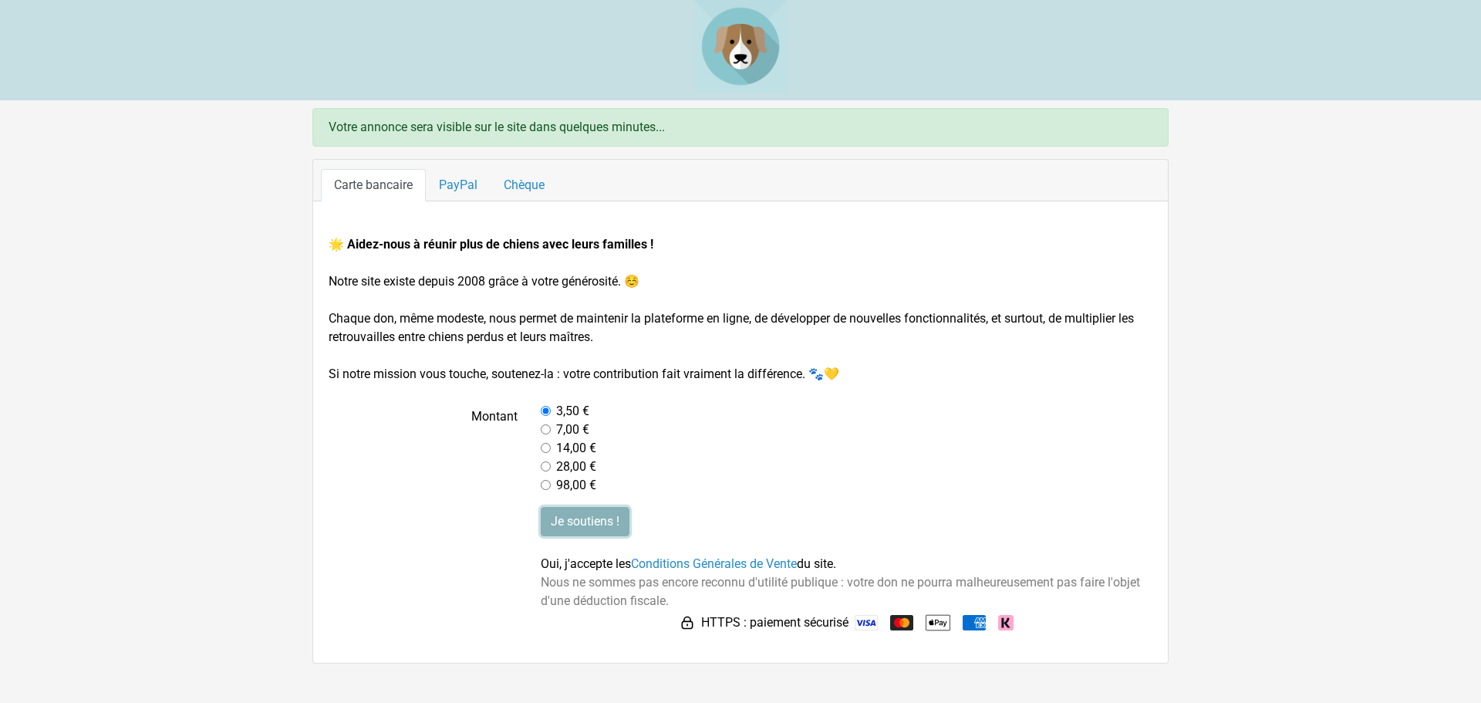 This screenshot has width=1481, height=703. What do you see at coordinates (576, 448) in the screenshot?
I see `label: 14,00 €` at bounding box center [576, 448].